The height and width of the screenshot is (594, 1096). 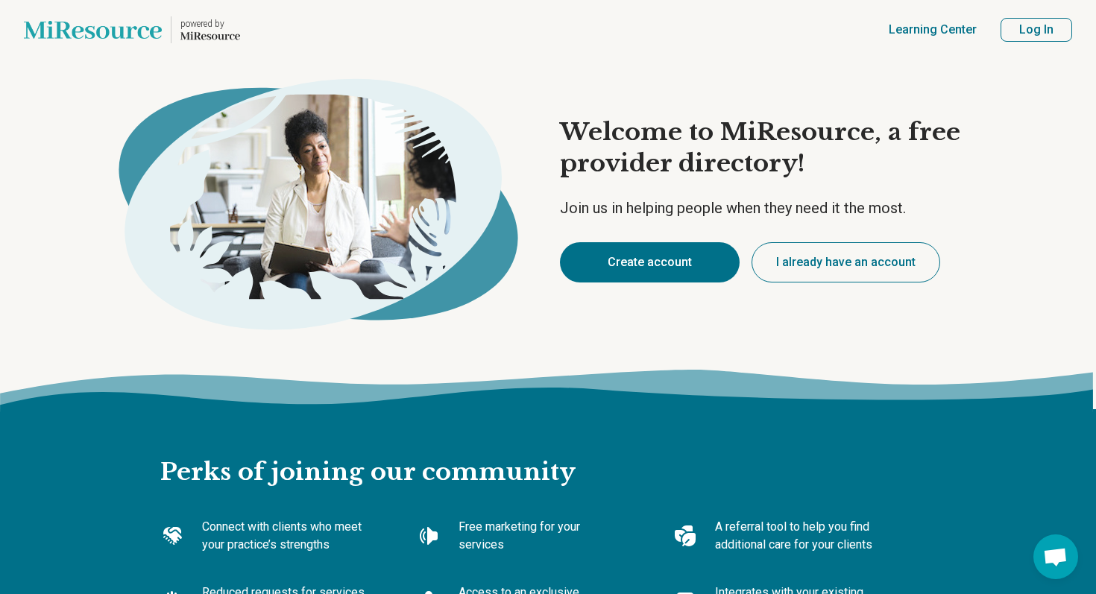 I want to click on p: A referral tool to help you find additional care for your clients, so click(x=799, y=536).